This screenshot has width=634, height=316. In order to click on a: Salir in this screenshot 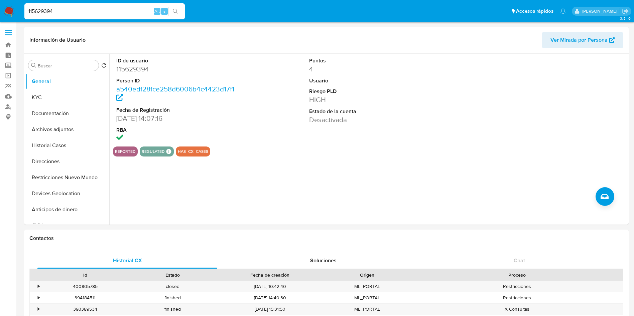, I will do `click(625, 11)`.